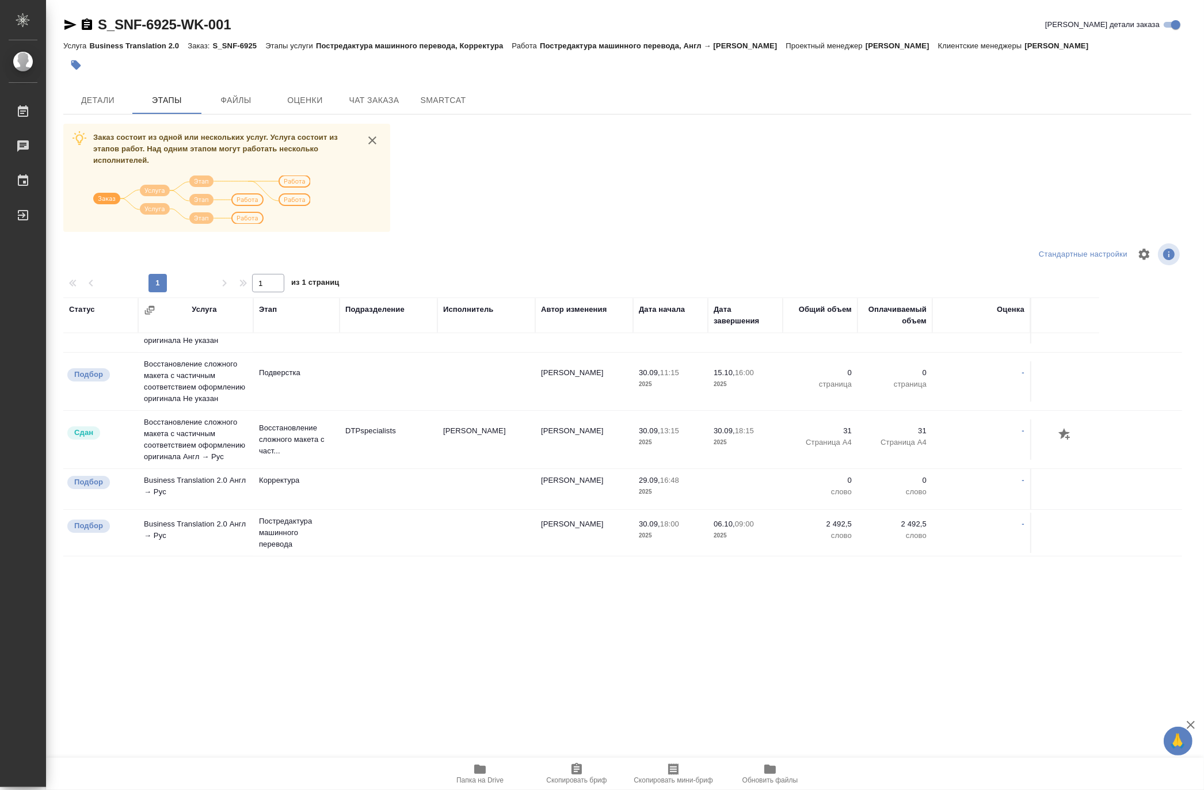  Describe the element at coordinates (167, 100) in the screenshot. I see `span: Этапы` at that location.